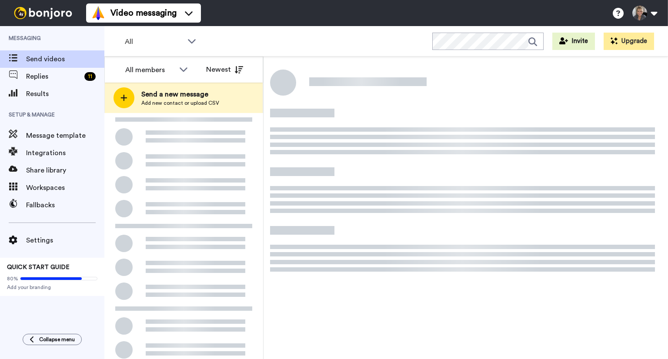 This screenshot has width=668, height=359. Describe the element at coordinates (154, 42) in the screenshot. I see `span: All` at that location.